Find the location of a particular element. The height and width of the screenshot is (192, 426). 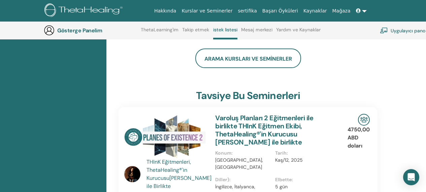

img: logo.png is located at coordinates (85, 11).